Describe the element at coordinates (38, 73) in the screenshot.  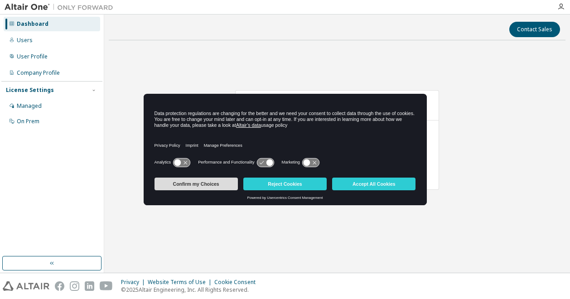
I see `div: Company Profile` at that location.